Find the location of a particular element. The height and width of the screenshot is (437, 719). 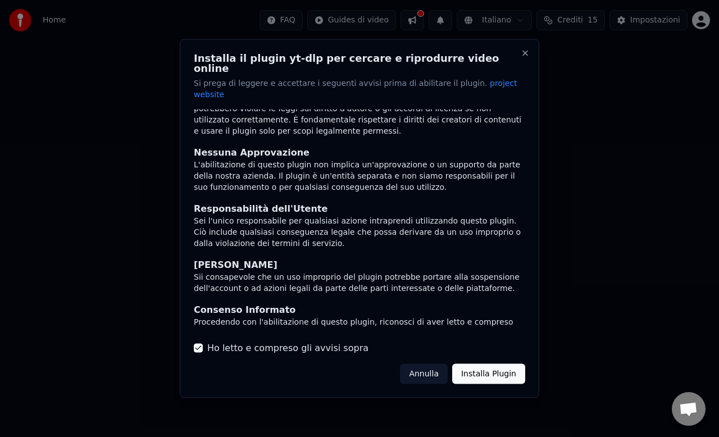

div: Procedendo con l'abilitazione di questo plugin, riconosci di aver letto e compreso questi avverti... is located at coordinates (360, 328).